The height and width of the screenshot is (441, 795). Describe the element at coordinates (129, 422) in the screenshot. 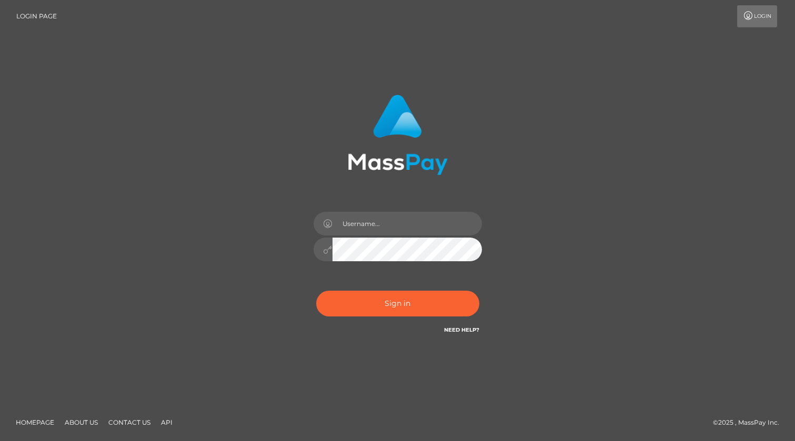

I see `a: Contact Us` at that location.